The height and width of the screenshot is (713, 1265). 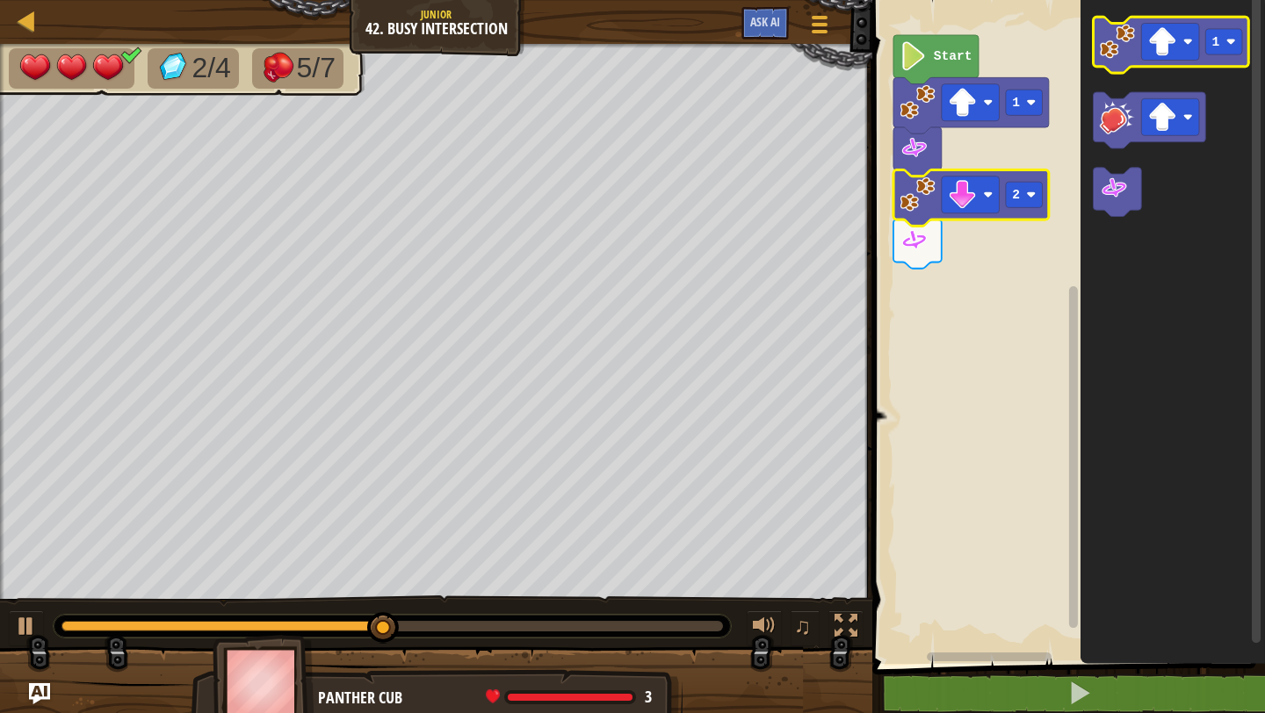 What do you see at coordinates (491, 698) in the screenshot?
I see `div: Panther Cub` at bounding box center [491, 698].